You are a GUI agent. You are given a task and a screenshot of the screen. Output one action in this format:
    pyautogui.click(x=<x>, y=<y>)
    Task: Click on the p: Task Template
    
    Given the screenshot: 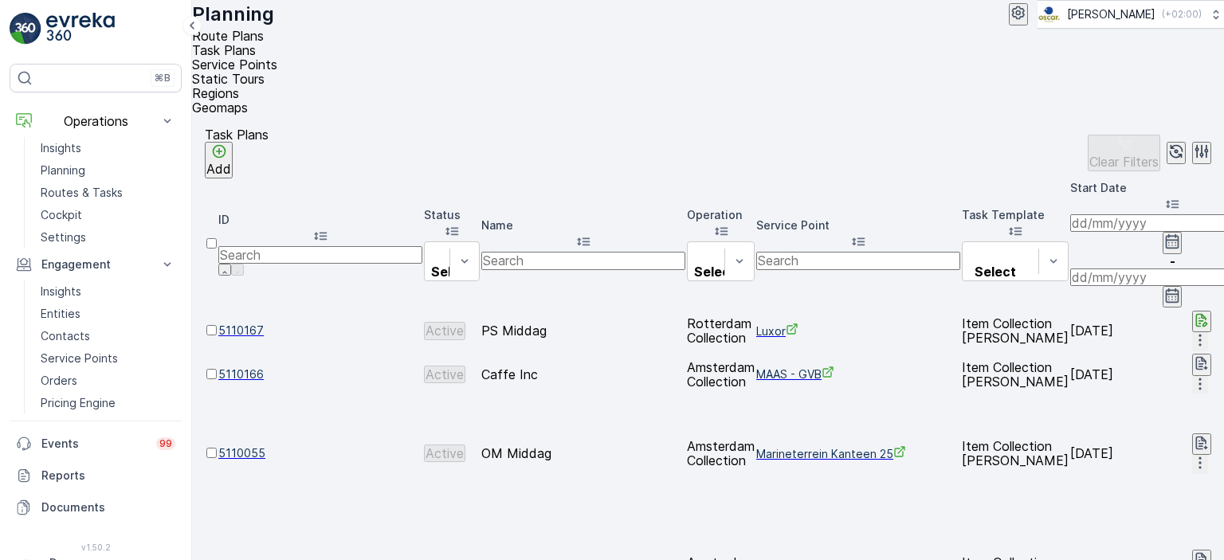 What is the action you would take?
    pyautogui.click(x=1015, y=215)
    